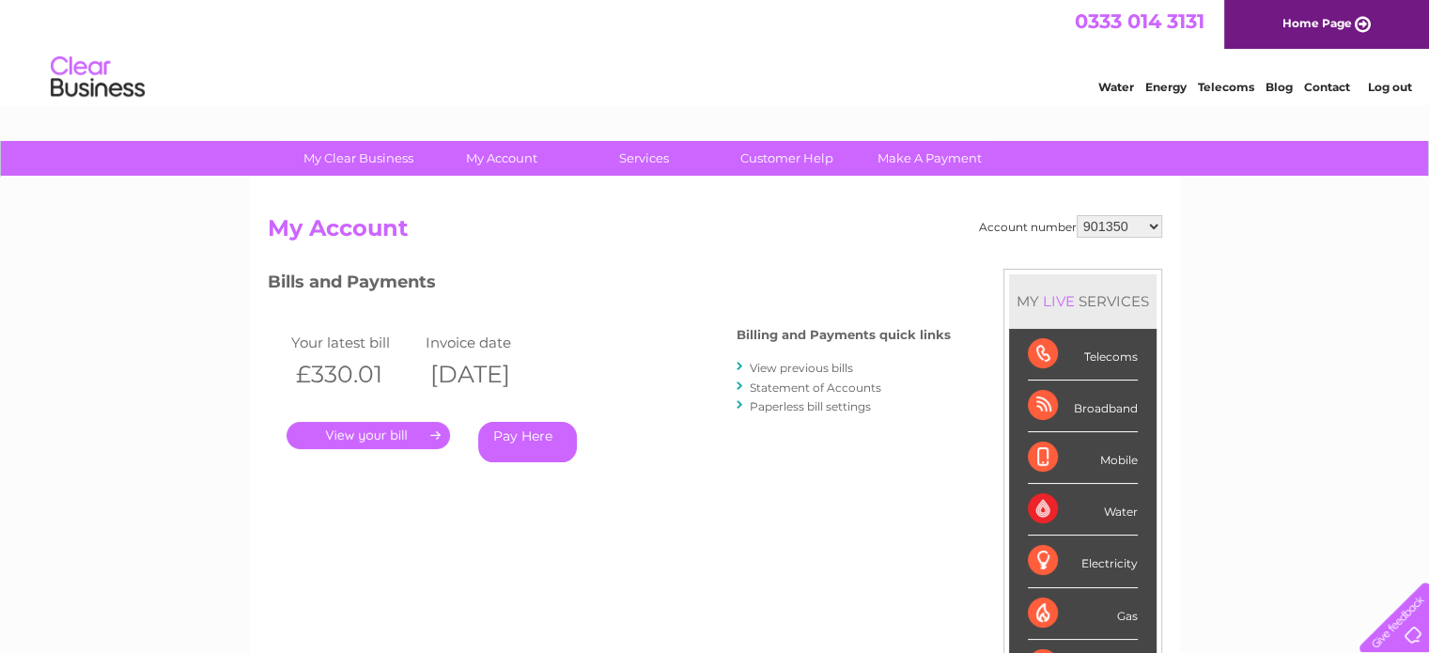 The height and width of the screenshot is (653, 1429). Describe the element at coordinates (1059, 301) in the screenshot. I see `div: LIVE` at that location.